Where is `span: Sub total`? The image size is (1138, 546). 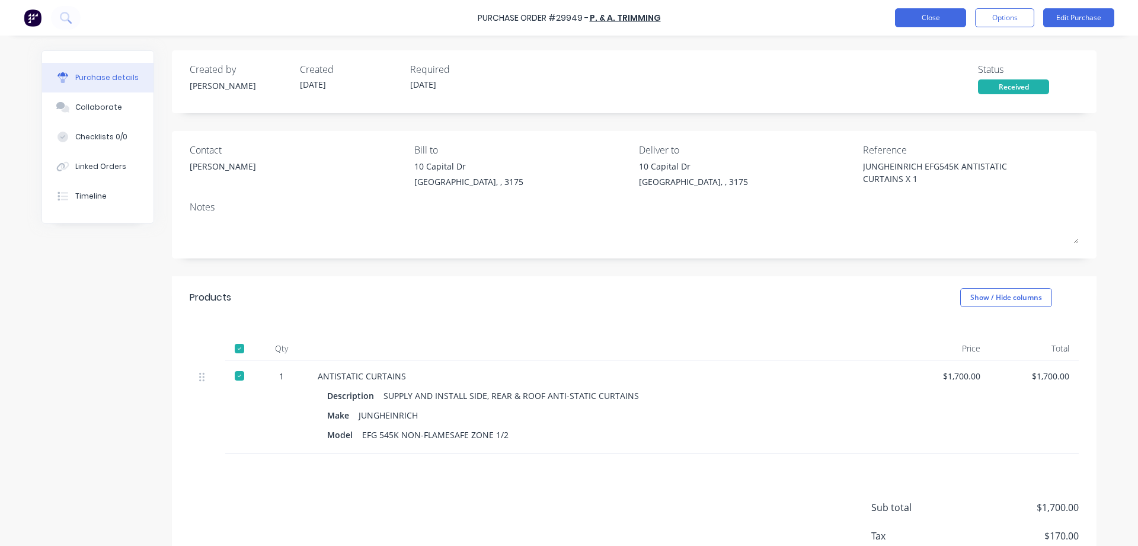
span: Sub total is located at coordinates (915, 507).